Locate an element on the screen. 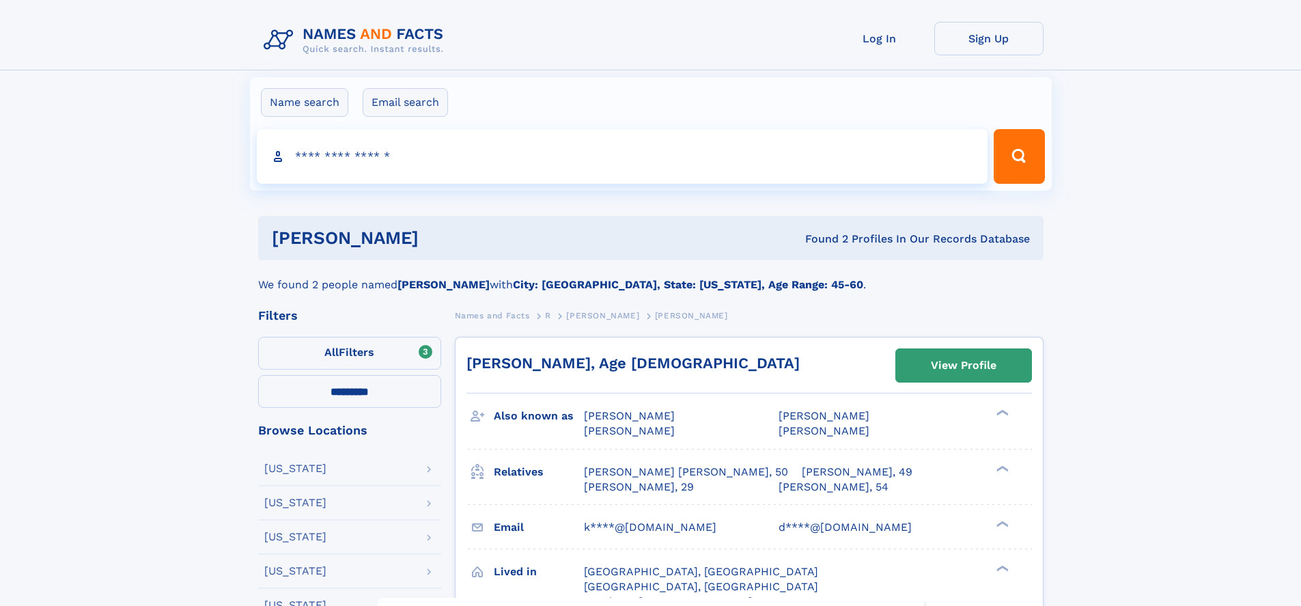 This screenshot has height=606, width=1301. a: View Profile is located at coordinates (964, 366).